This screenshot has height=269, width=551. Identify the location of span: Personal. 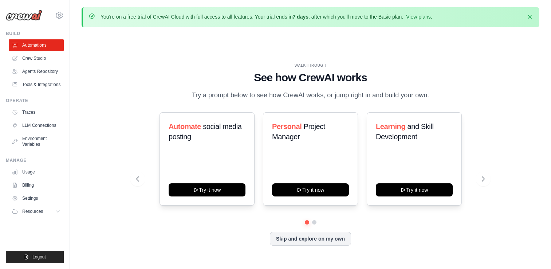
(287, 126).